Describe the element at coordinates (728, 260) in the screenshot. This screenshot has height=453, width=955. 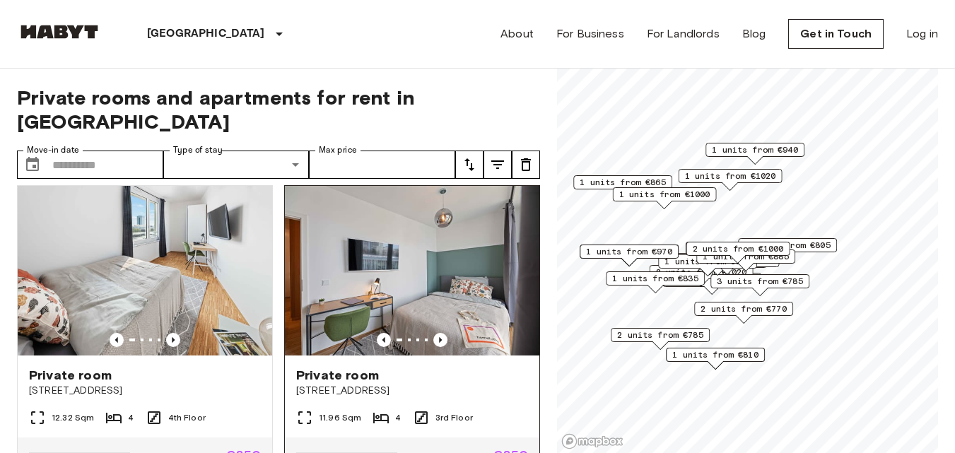
I see `span: 1 units from €1010` at that location.